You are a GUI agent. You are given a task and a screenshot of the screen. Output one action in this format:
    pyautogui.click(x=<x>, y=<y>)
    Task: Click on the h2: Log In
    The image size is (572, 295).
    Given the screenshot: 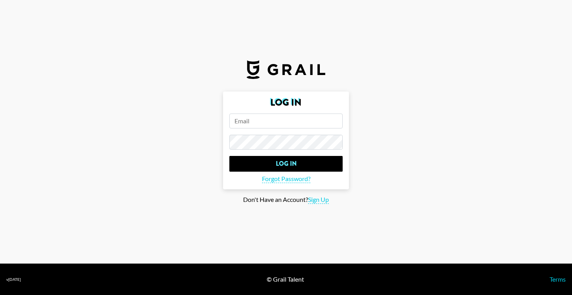 What is the action you would take?
    pyautogui.click(x=286, y=103)
    